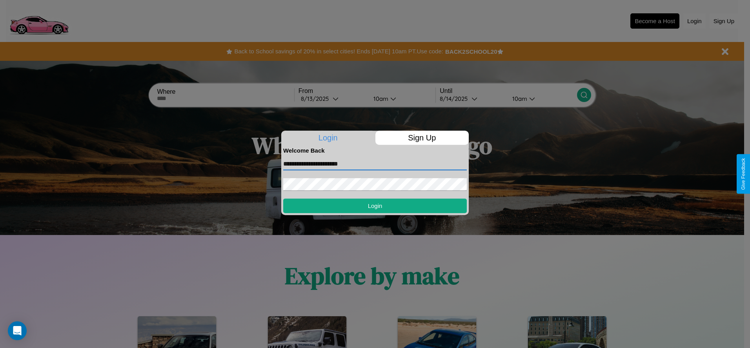  Describe the element at coordinates (375, 150) in the screenshot. I see `h4: Welcome Back` at that location.